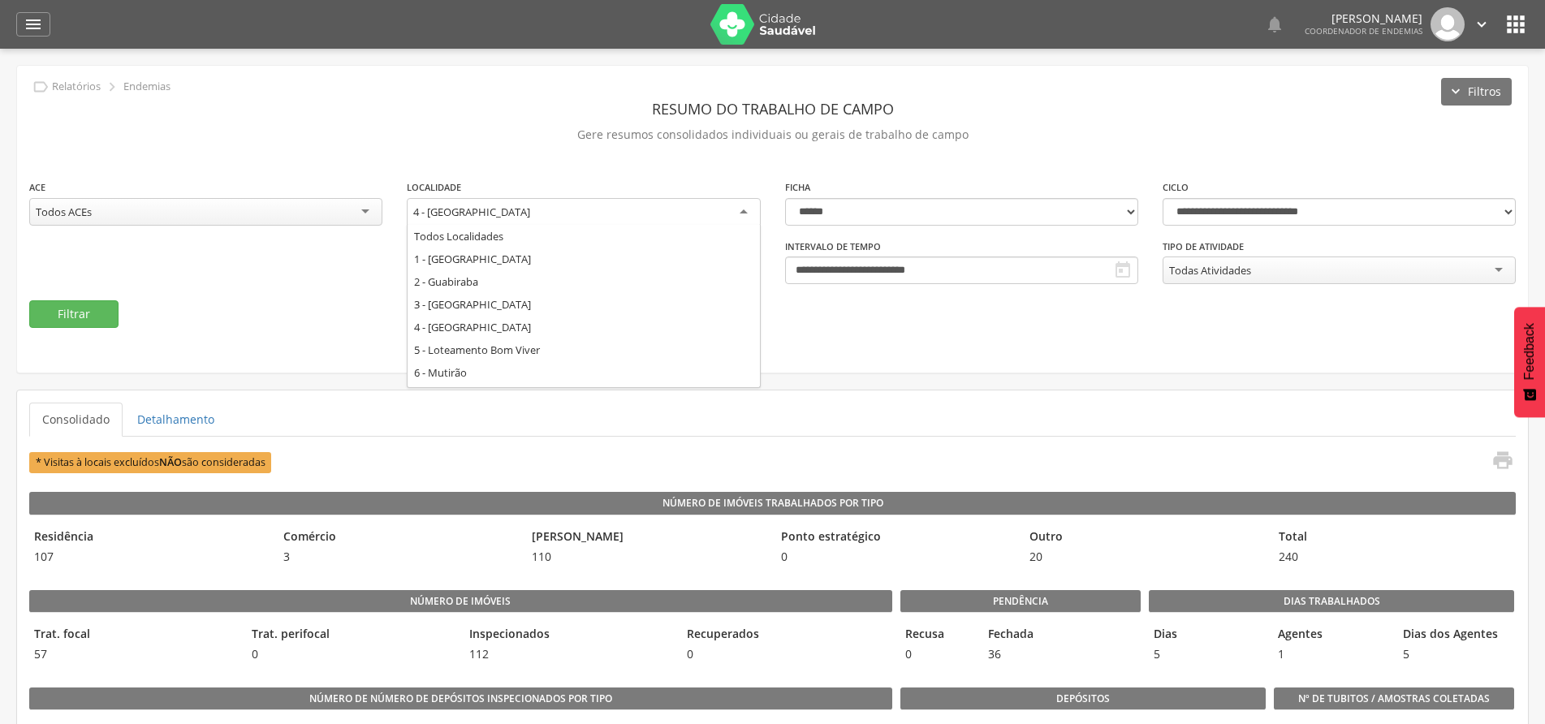 The height and width of the screenshot is (724, 1545). I want to click on span: 3, so click(399, 557).